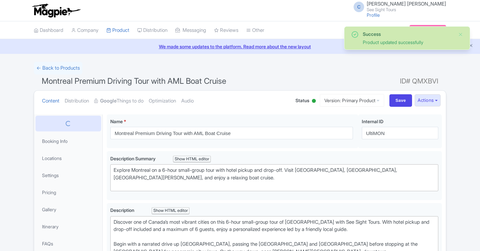 The height and width of the screenshot is (251, 480). I want to click on div: Active, so click(314, 101).